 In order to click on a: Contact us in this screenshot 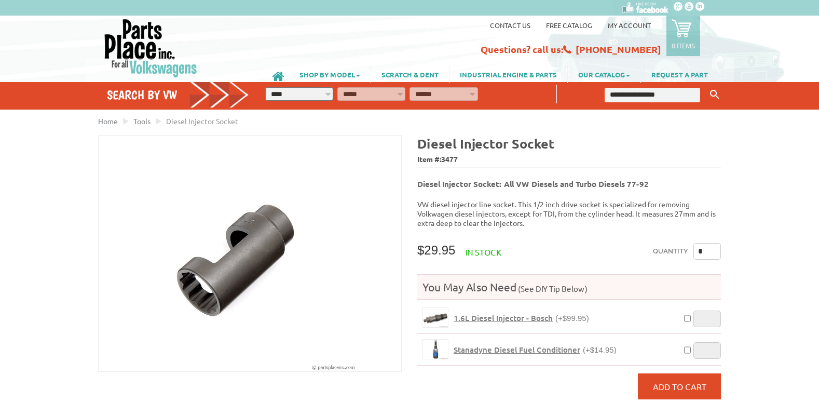, I will do `click(510, 25)`.